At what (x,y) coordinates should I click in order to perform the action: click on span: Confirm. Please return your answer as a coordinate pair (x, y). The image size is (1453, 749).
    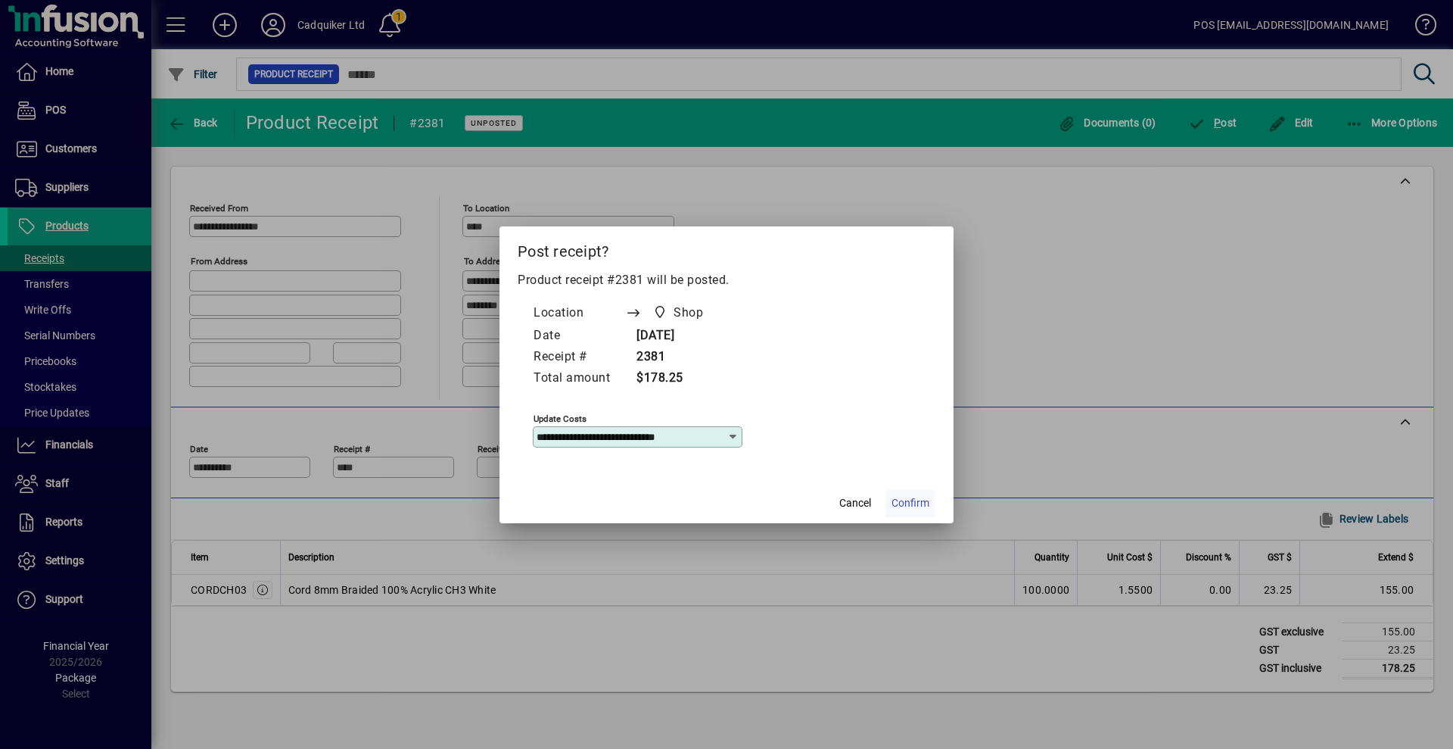
    Looking at the image, I should click on (911, 503).